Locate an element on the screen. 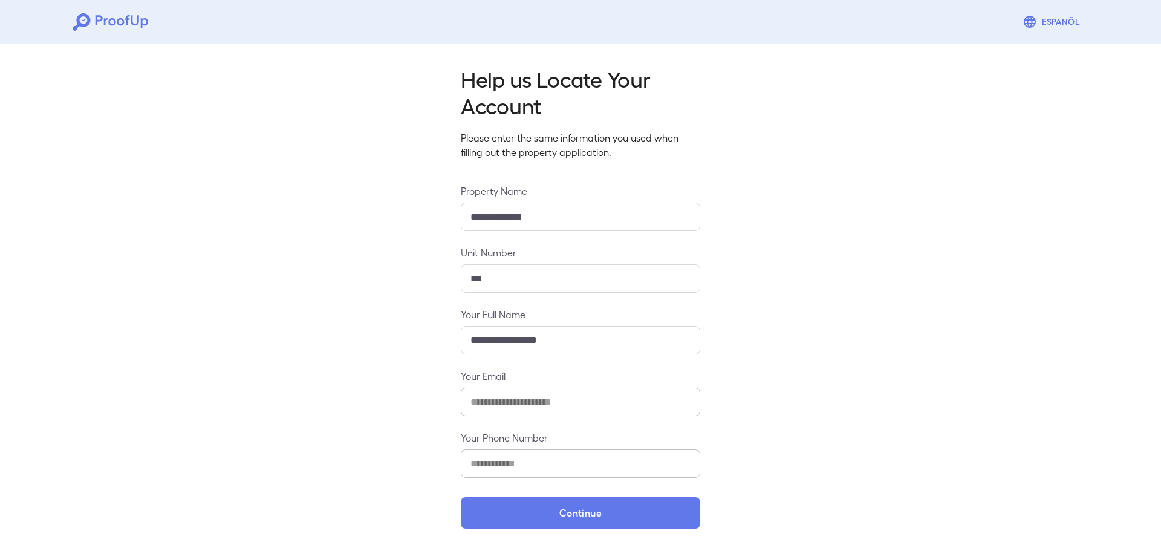 Image resolution: width=1161 pixels, height=551 pixels. button: Espanõl is located at coordinates (1052, 22).